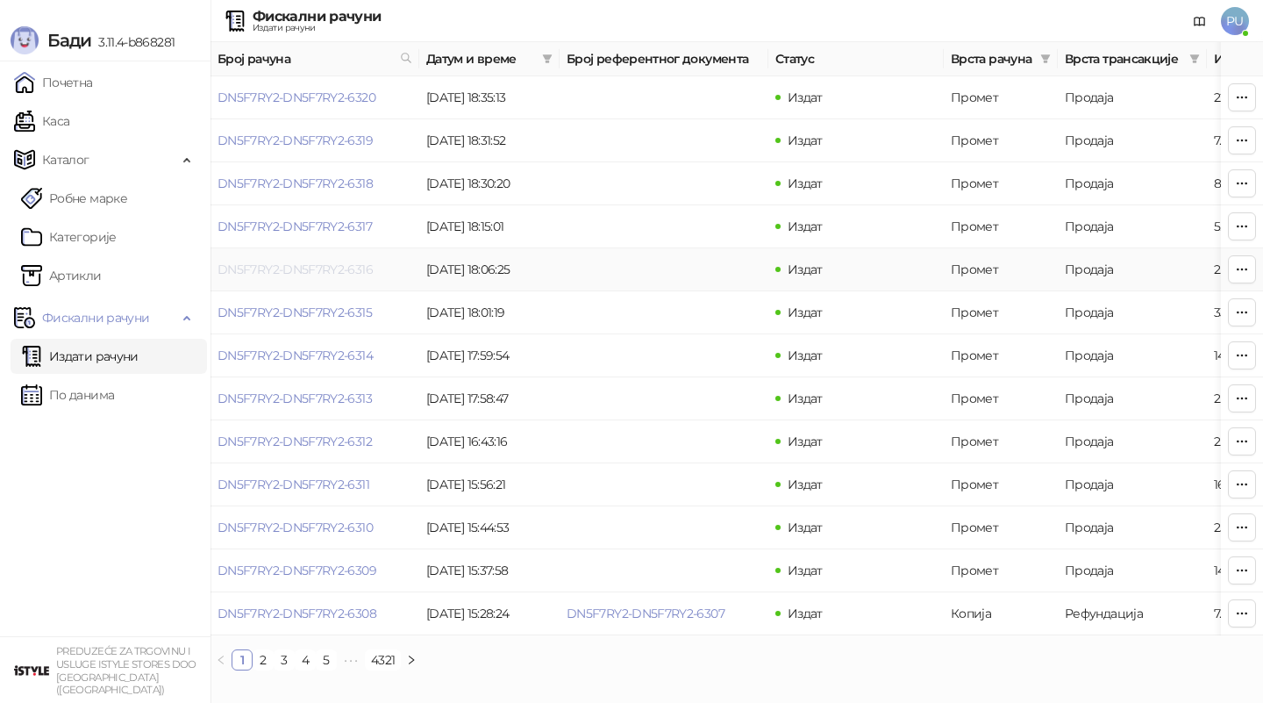 The image size is (1263, 703). I want to click on img: Logo, so click(25, 40).